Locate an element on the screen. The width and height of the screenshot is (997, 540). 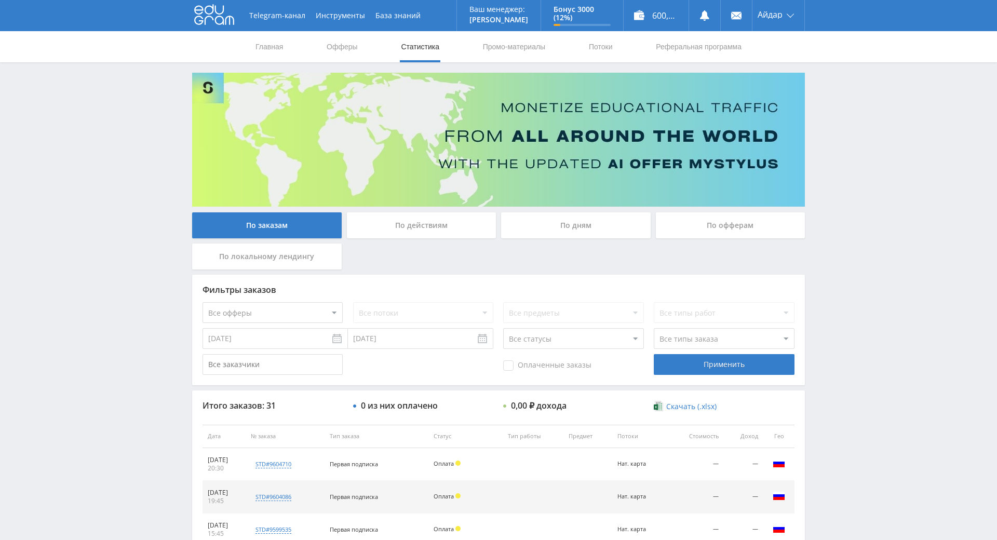
div: По заказам is located at coordinates (267, 225).